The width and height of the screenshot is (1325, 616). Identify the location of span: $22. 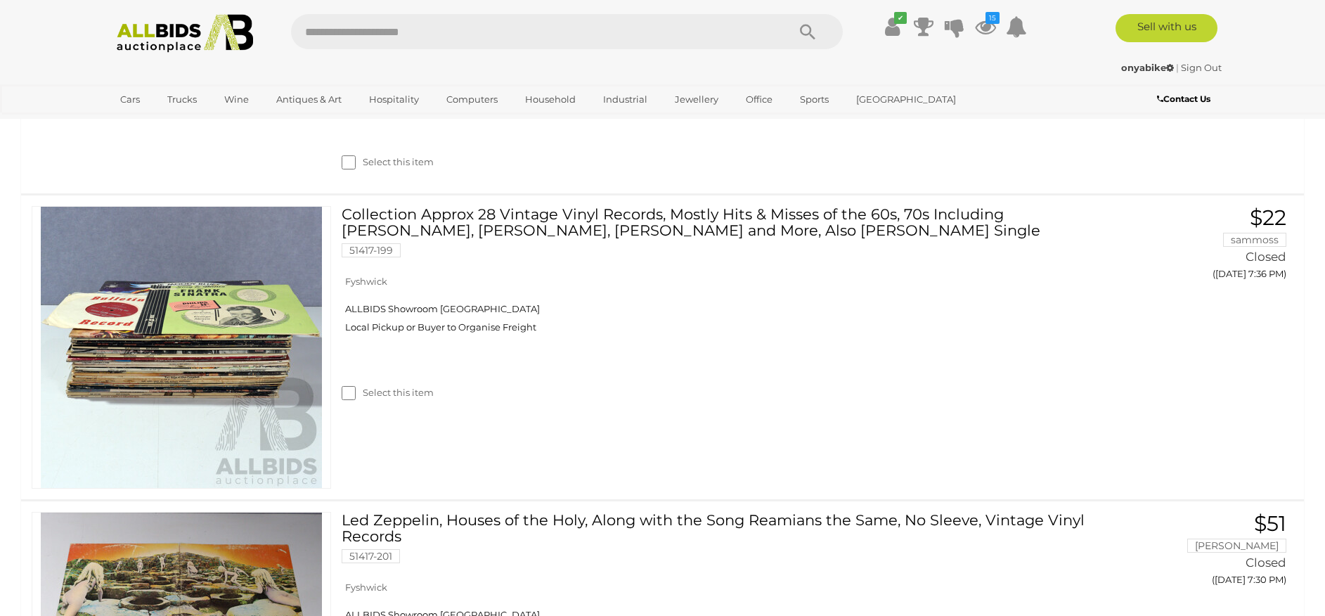
(1268, 217).